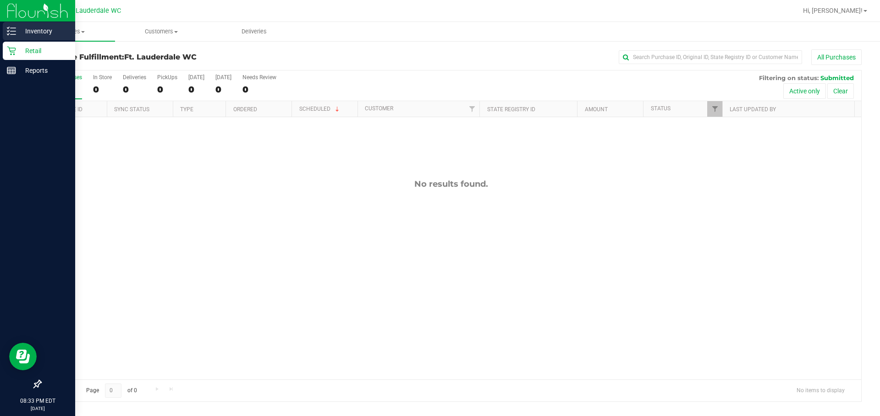 The image size is (880, 416). Describe the element at coordinates (38, 401) in the screenshot. I see `p: 08:33 PM EDT` at that location.